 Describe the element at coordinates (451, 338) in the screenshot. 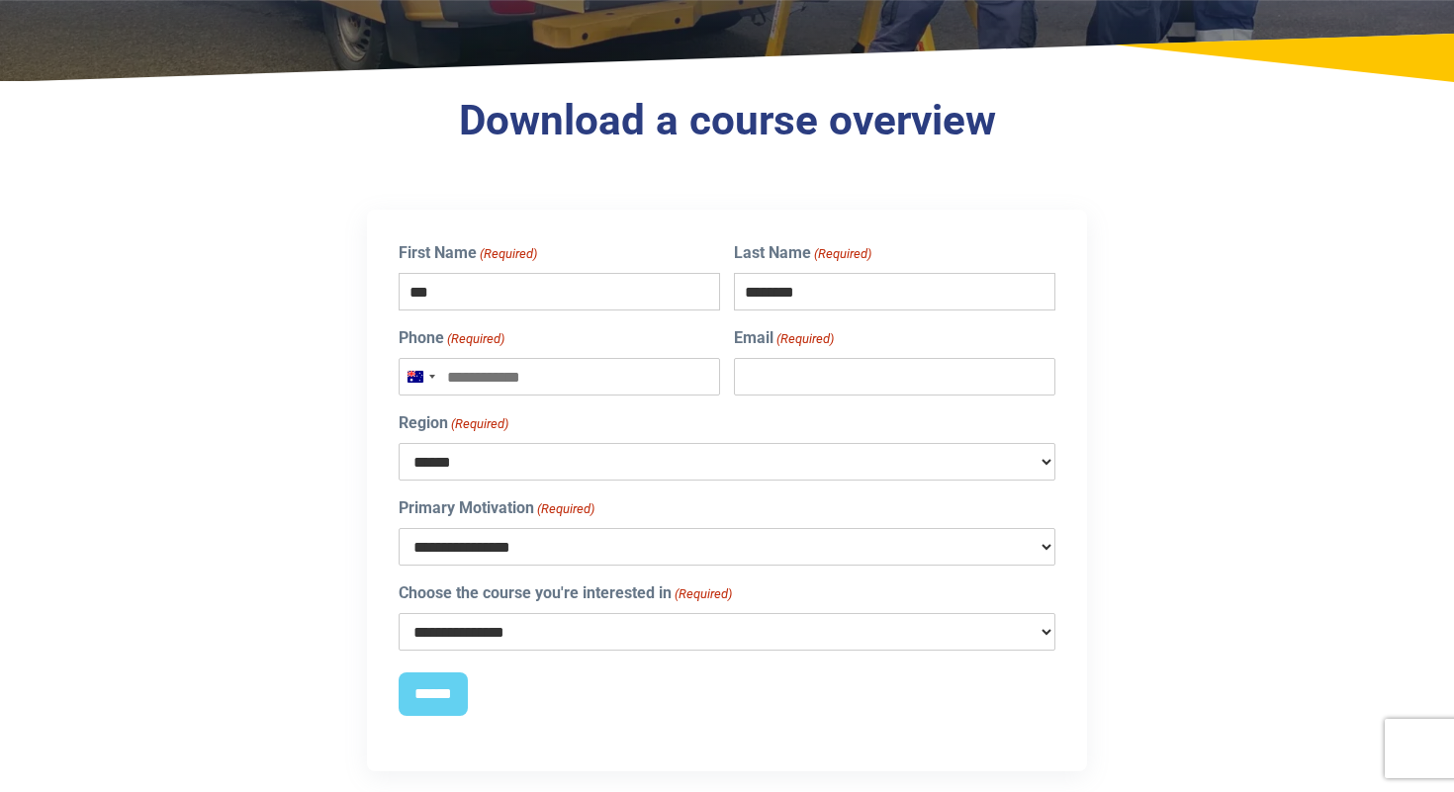

I see `label: Phone` at that location.